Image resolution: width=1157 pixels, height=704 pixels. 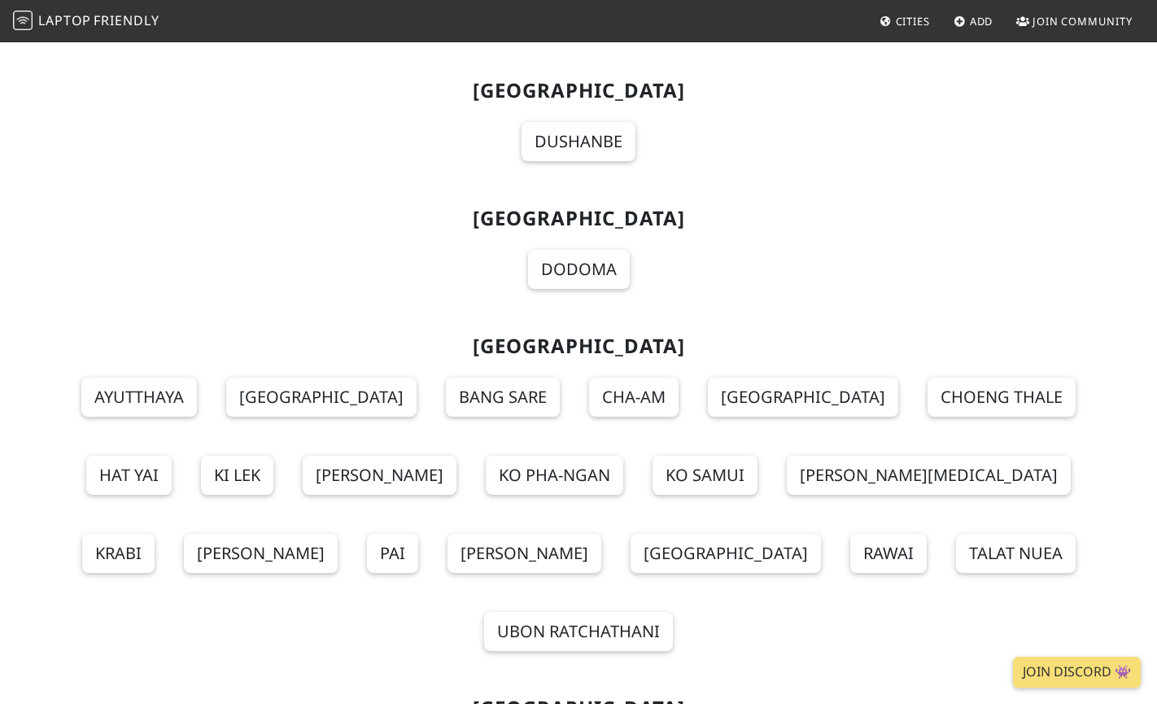 What do you see at coordinates (126, 20) in the screenshot?
I see `span: Friendly` at bounding box center [126, 20].